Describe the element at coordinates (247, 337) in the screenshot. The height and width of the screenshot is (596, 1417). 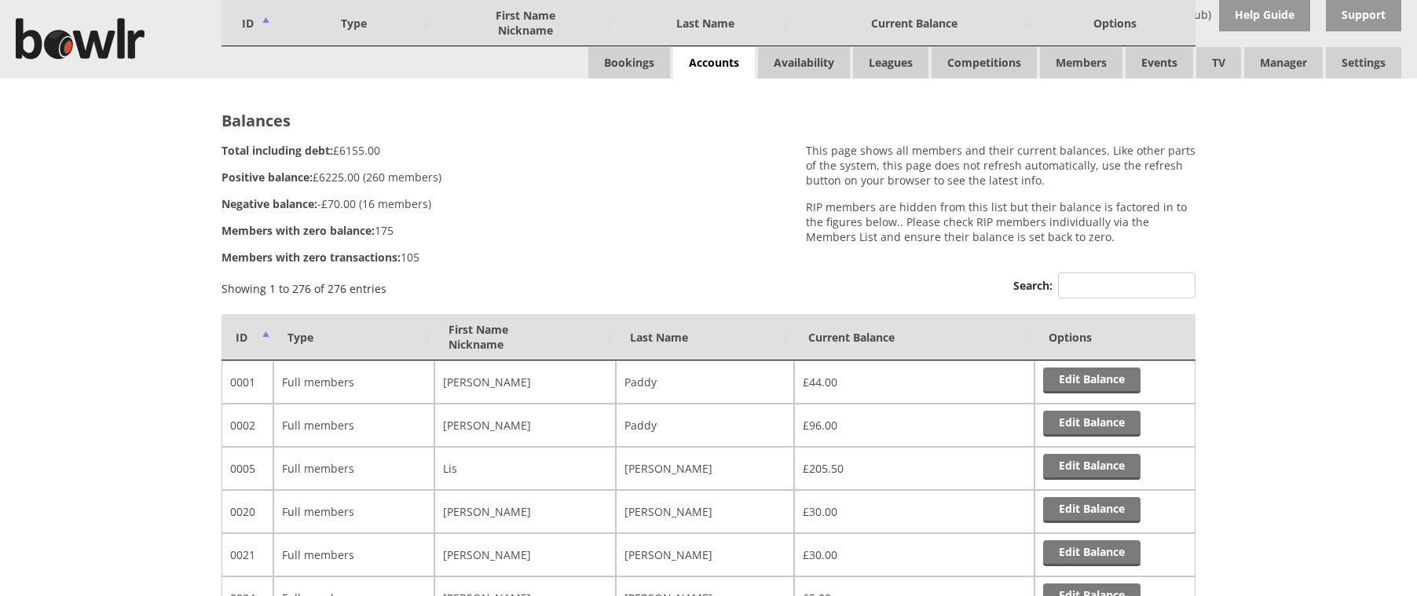
I see `th: ID: activate to sort column descending` at that location.